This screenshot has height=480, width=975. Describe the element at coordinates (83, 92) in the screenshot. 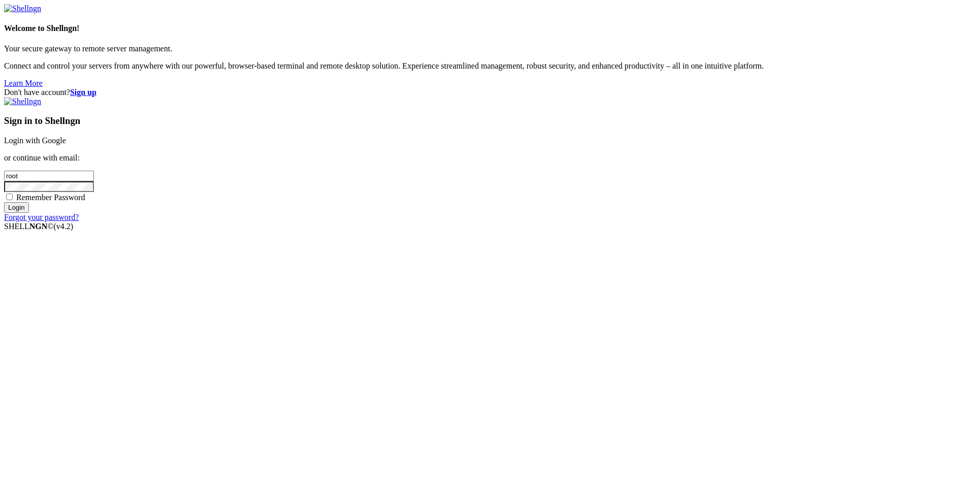

I see `strong: Sign up` at that location.